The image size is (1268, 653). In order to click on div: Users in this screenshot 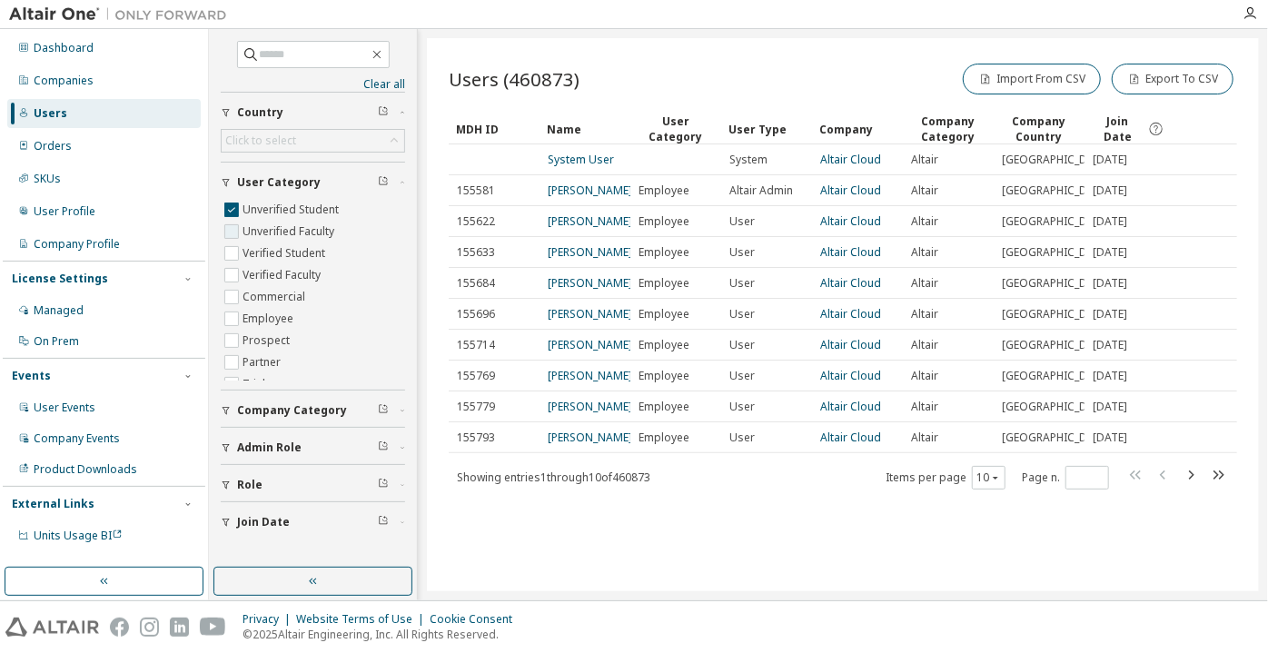, I will do `click(50, 114)`.